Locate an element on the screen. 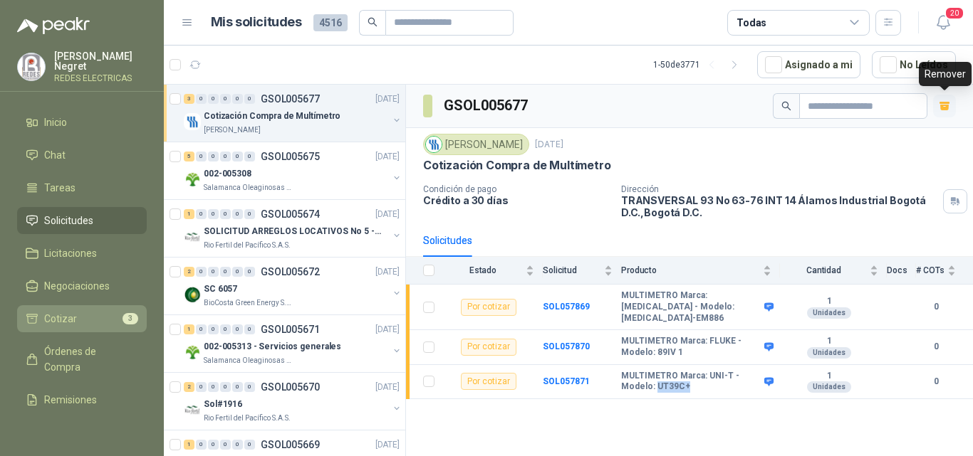 The height and width of the screenshot is (456, 973). span: Remisiones is located at coordinates (71, 400).